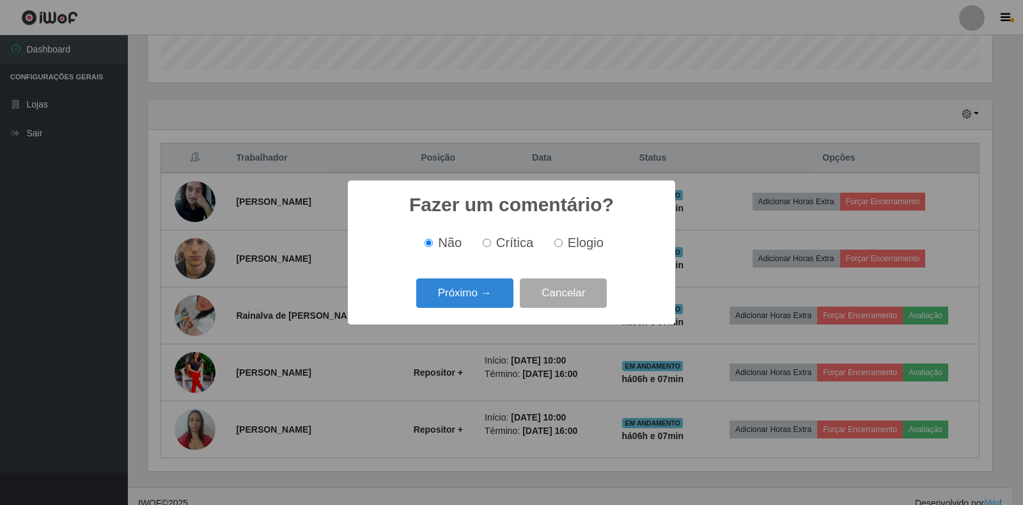 The width and height of the screenshot is (1023, 505). I want to click on input: Elogio, so click(558, 242).